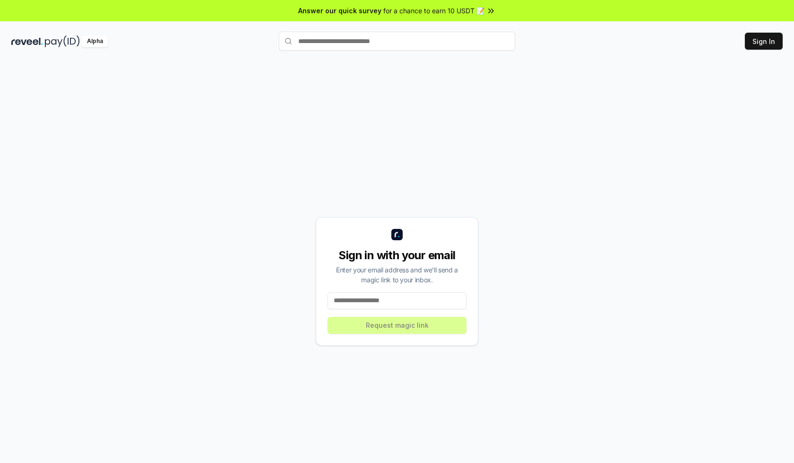 The image size is (794, 463). What do you see at coordinates (764, 41) in the screenshot?
I see `button: Sign In` at bounding box center [764, 41].